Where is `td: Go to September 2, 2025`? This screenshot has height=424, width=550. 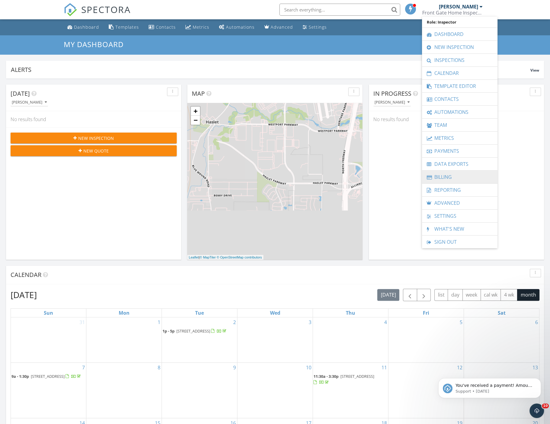
td: Go to September 2, 2025 is located at coordinates (200, 340).